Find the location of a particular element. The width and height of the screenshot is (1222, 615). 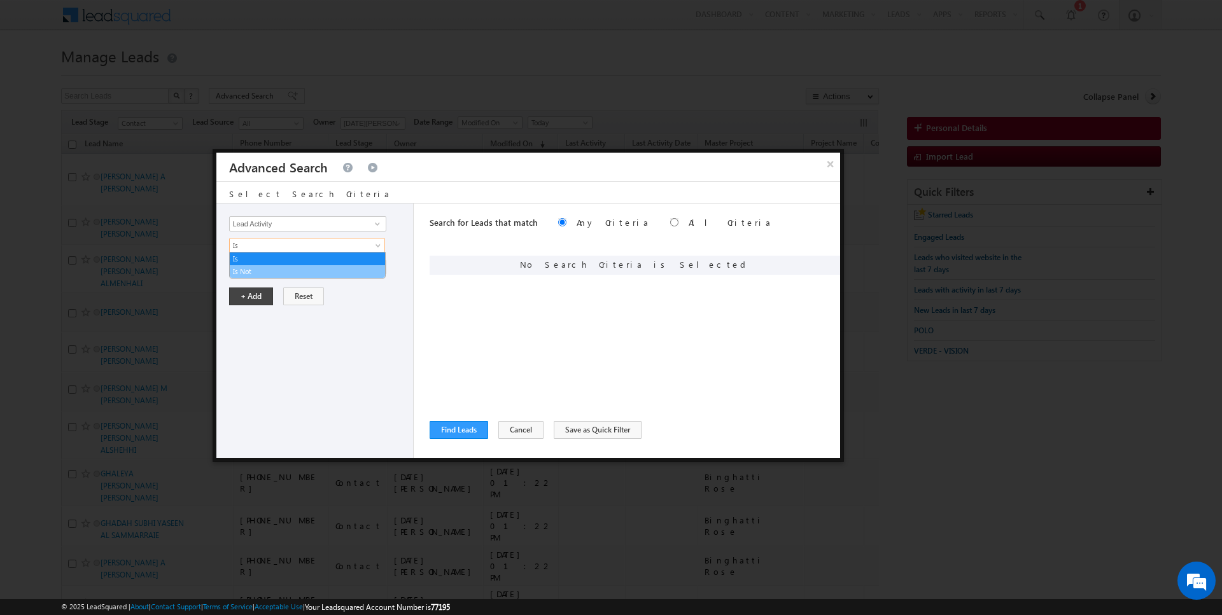

span: Search for Leads that match is located at coordinates (484, 222).